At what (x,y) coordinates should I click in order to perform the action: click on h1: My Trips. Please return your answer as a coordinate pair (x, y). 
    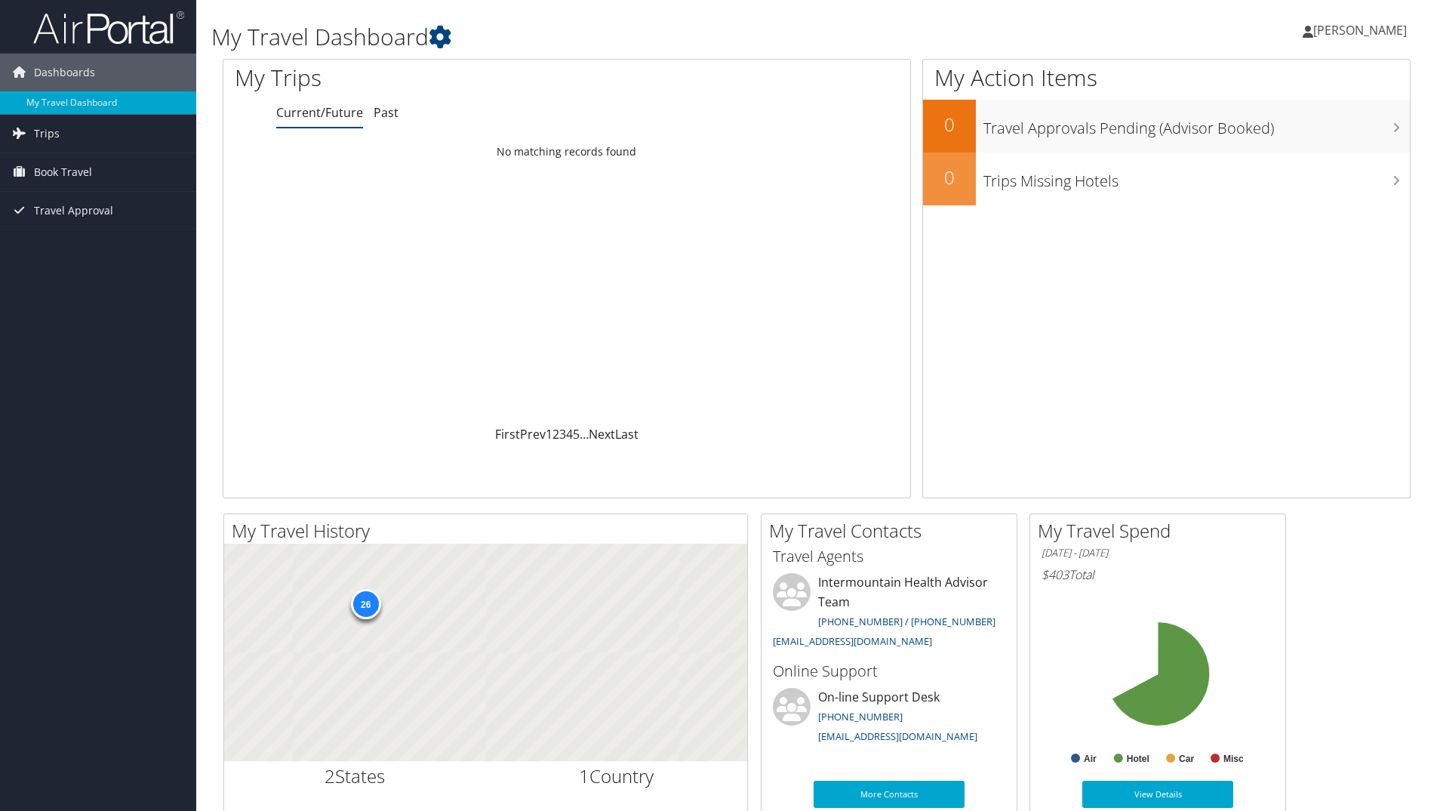
    Looking at the image, I should click on (423, 78).